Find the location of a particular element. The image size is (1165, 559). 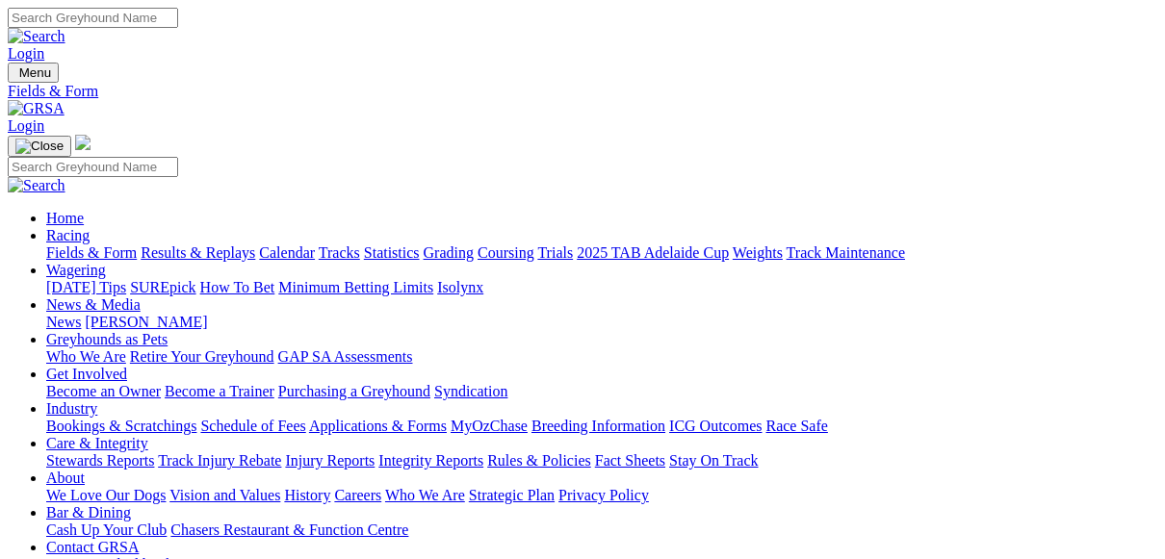

a: Vision and Values is located at coordinates (224, 495).